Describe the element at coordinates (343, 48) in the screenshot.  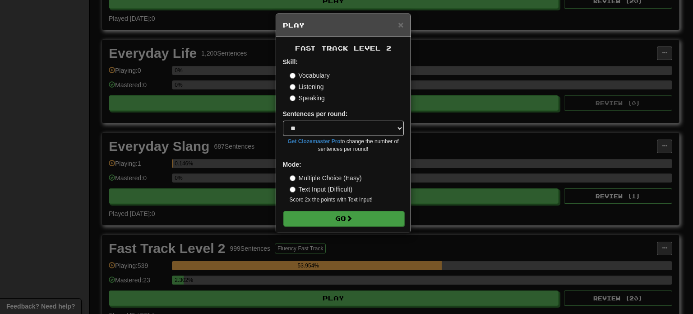
I see `span: Fast Track Level 2` at that location.